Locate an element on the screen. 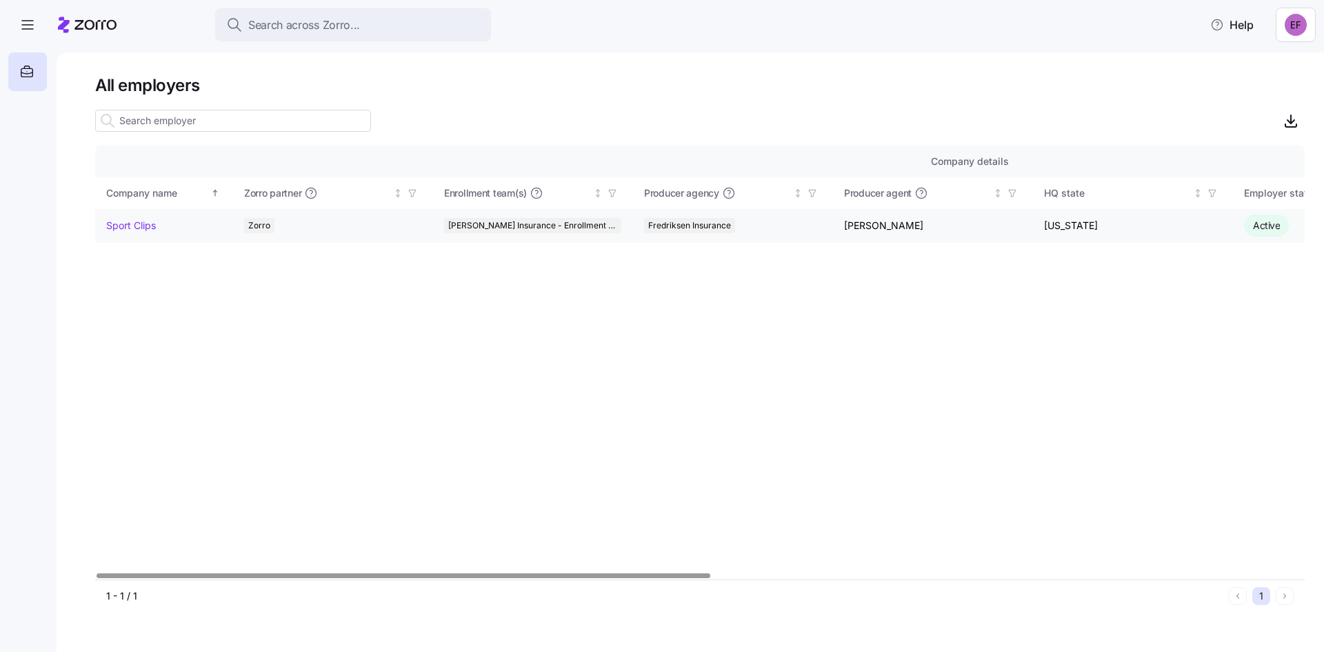  div: Company name is located at coordinates (157, 193).